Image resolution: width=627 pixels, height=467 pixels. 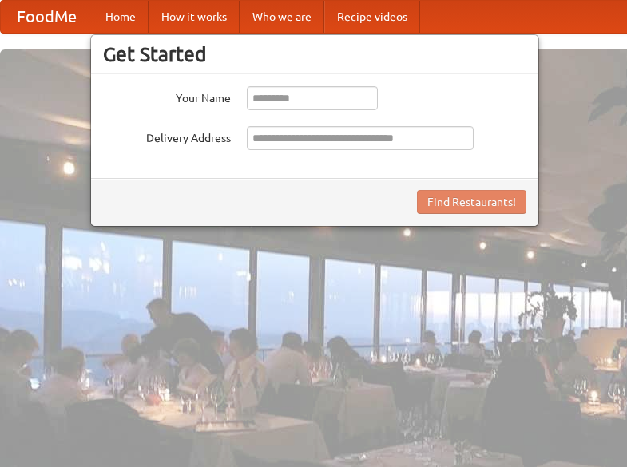 What do you see at coordinates (194, 17) in the screenshot?
I see `a: How it works` at bounding box center [194, 17].